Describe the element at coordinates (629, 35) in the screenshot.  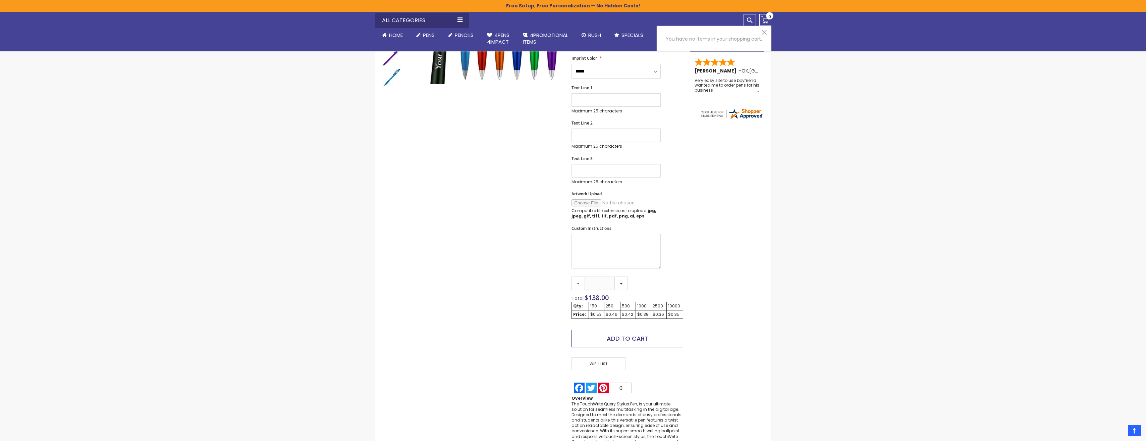
I see `a: Specials` at that location.